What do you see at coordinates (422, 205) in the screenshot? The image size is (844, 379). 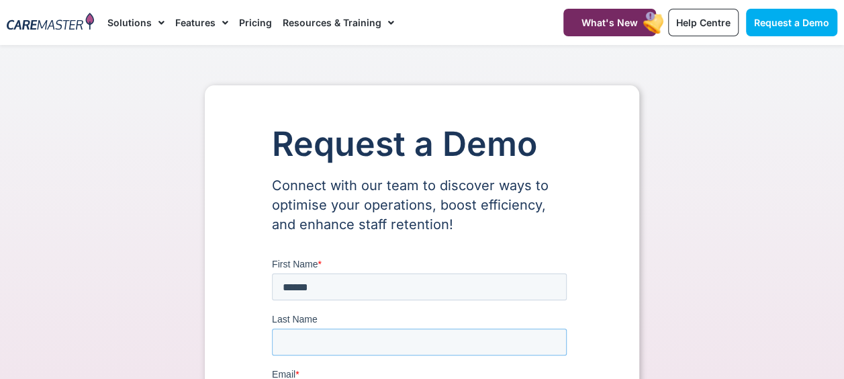 I see `p: Connect with our team to discover ways to optimise your operations, boost efficiency, and enhance...` at bounding box center [422, 205].